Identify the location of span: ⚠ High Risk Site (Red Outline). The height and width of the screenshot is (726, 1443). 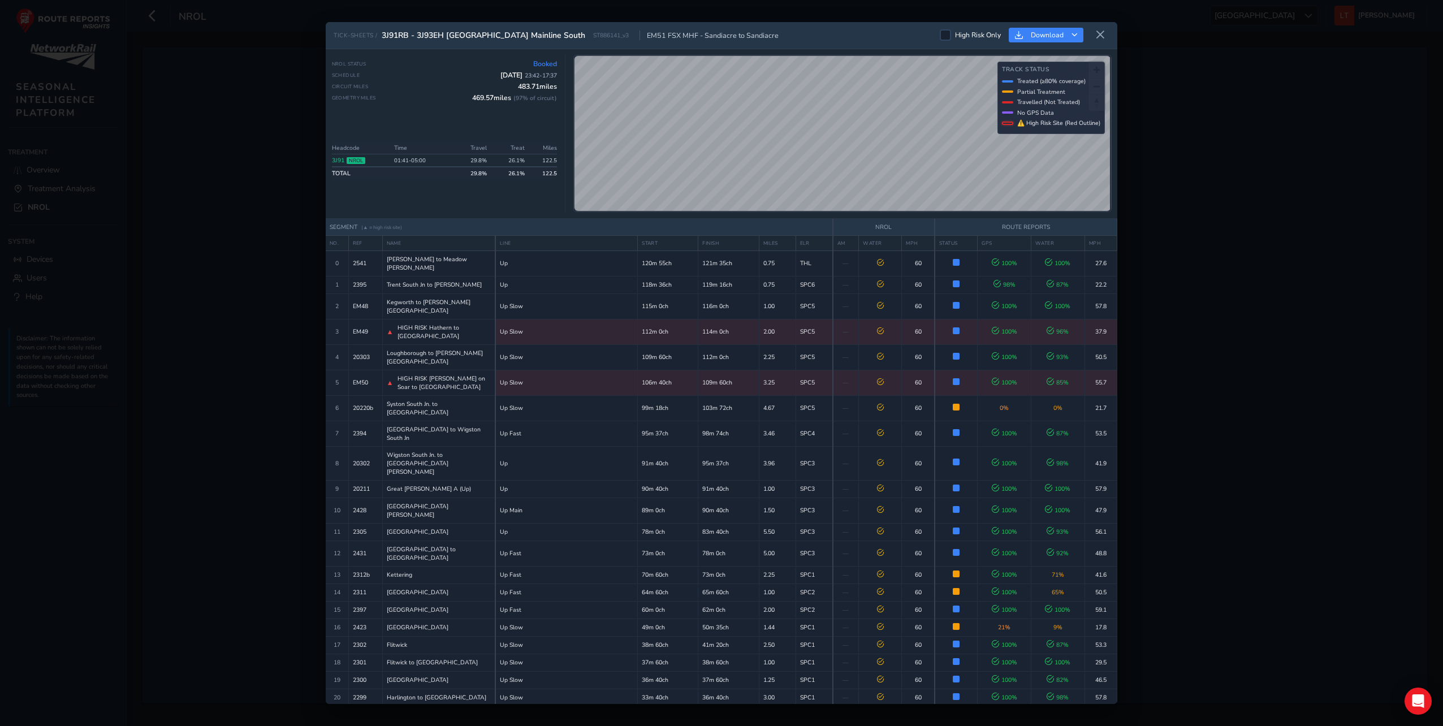
(1058, 123).